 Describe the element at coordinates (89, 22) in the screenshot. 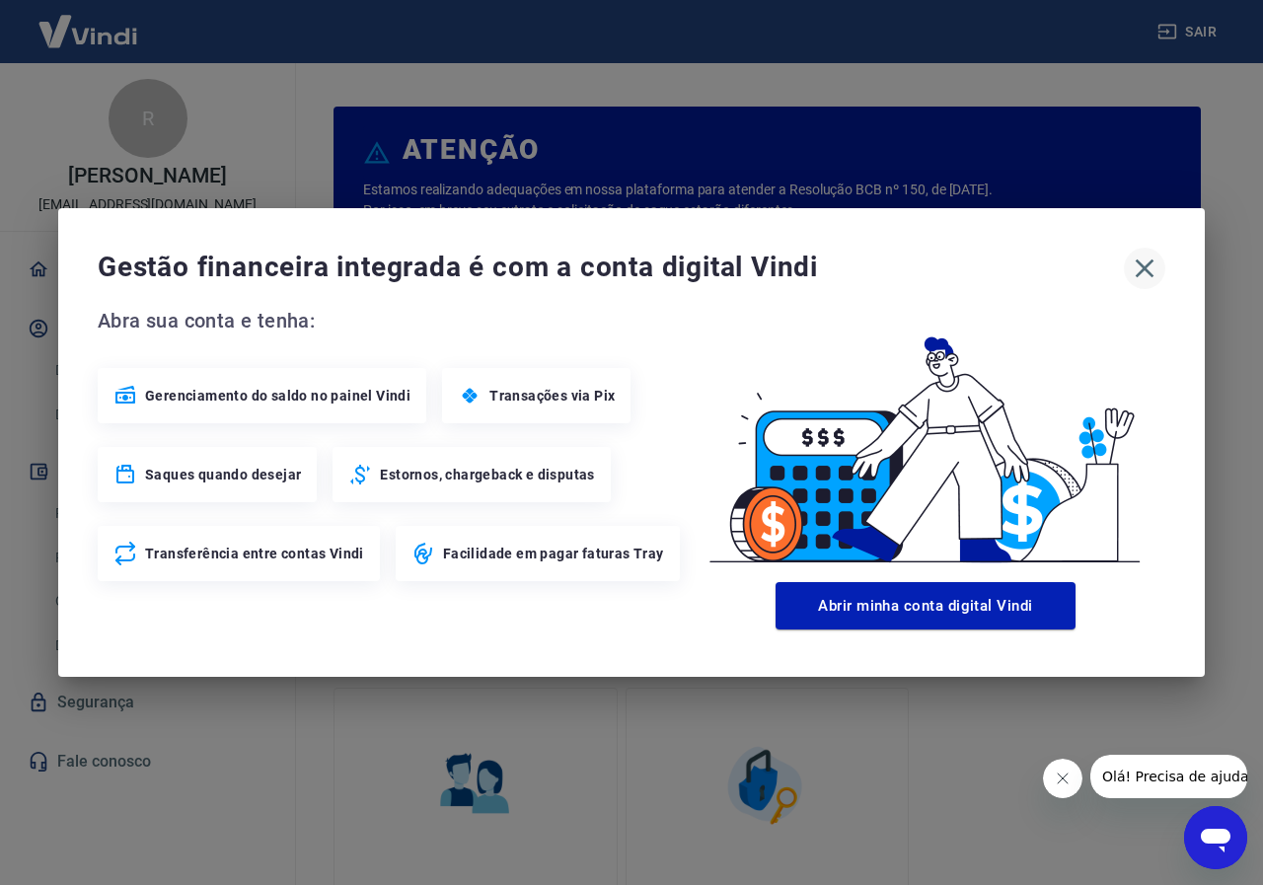

I see `span: Olá! Precisa de ajuda?` at that location.